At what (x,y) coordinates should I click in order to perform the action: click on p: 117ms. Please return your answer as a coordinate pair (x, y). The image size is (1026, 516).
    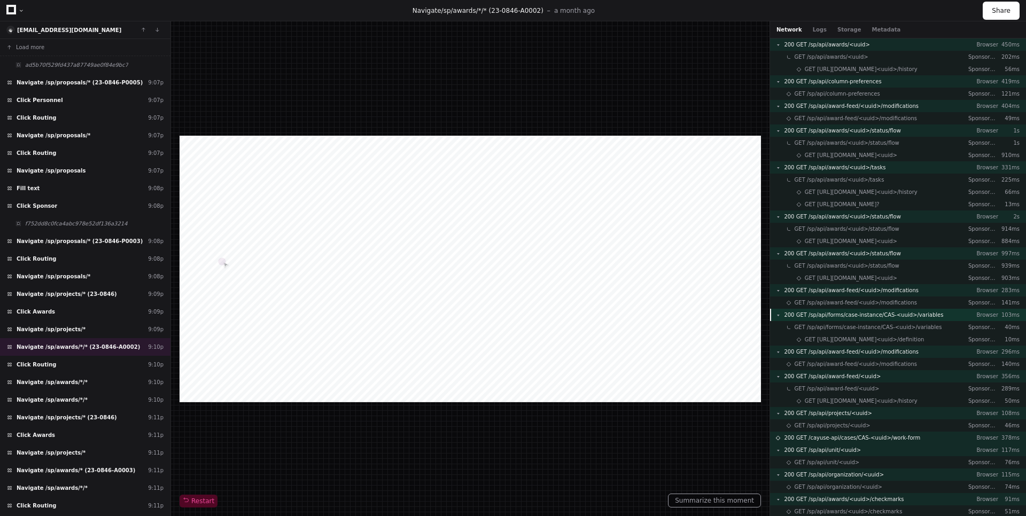
    Looking at the image, I should click on (1009, 450).